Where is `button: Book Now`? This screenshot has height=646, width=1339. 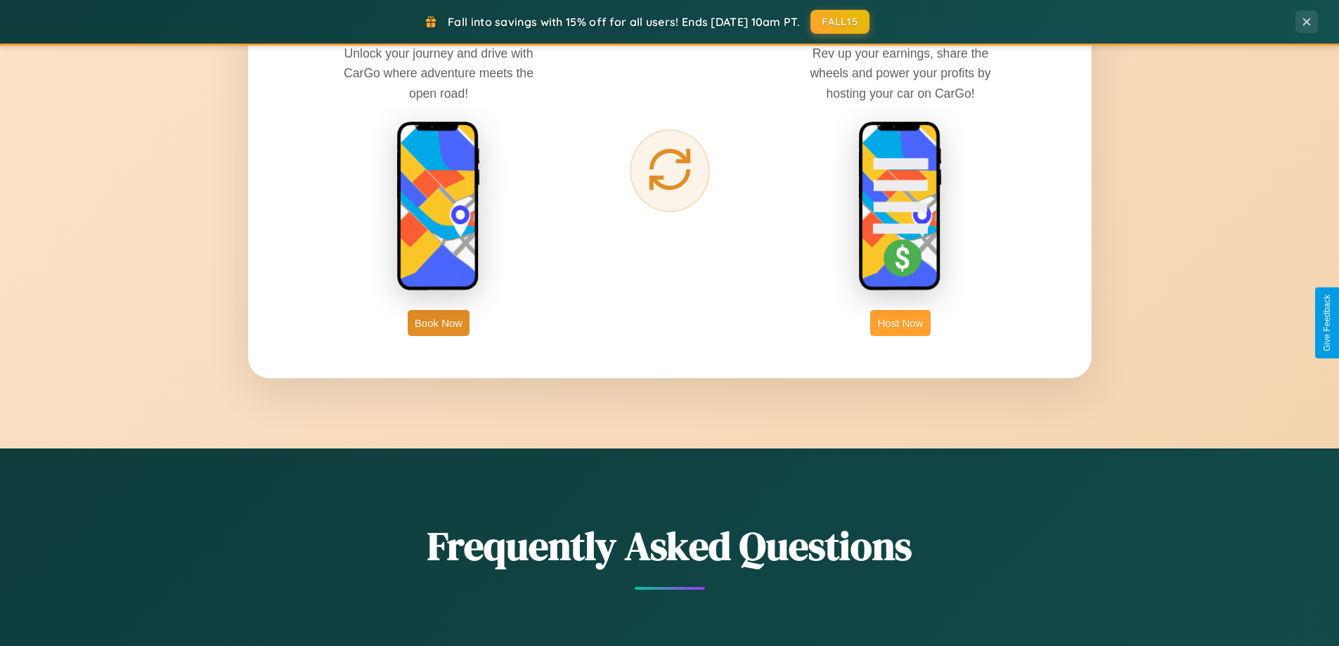 button: Book Now is located at coordinates (438, 323).